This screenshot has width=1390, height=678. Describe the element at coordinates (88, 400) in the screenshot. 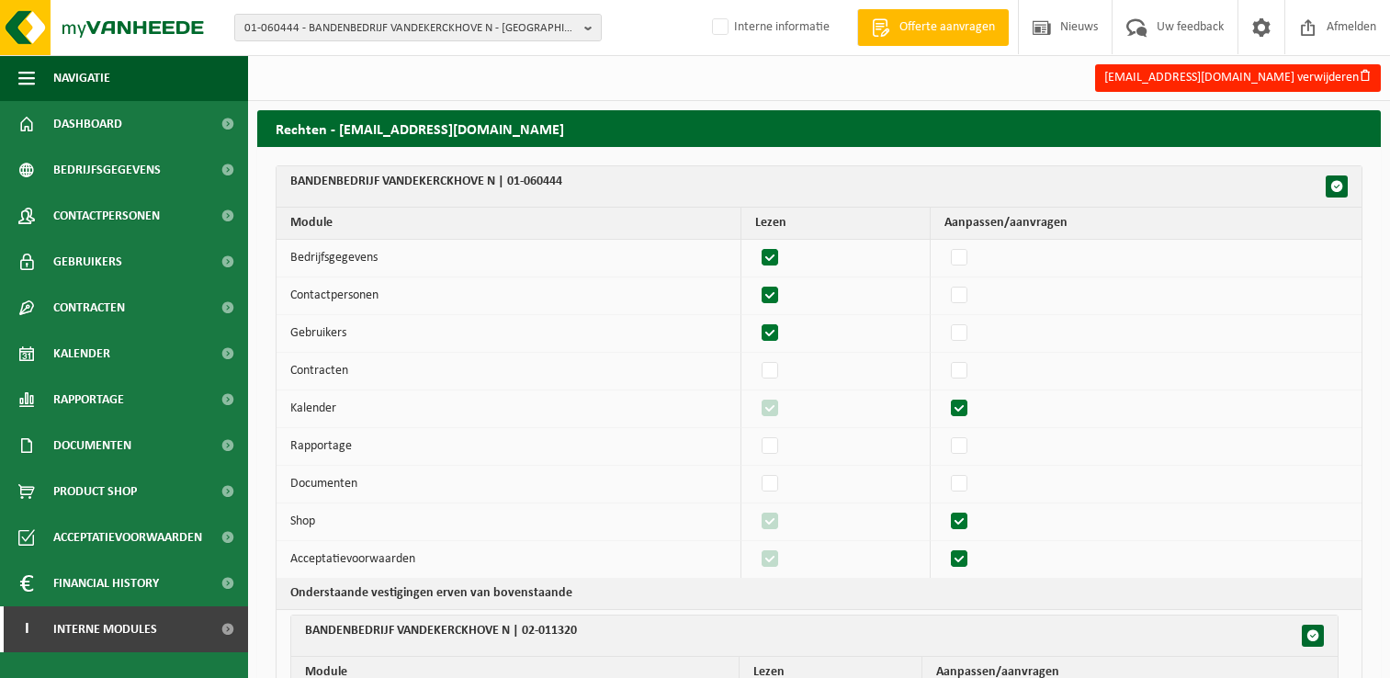

I see `span: Rapportage` at that location.